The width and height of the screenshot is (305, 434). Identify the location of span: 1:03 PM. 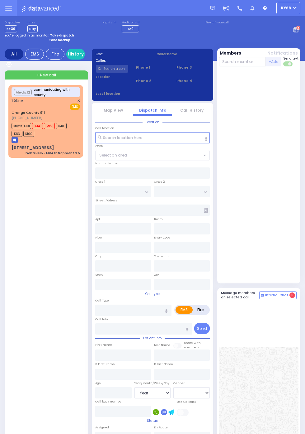
(17, 101).